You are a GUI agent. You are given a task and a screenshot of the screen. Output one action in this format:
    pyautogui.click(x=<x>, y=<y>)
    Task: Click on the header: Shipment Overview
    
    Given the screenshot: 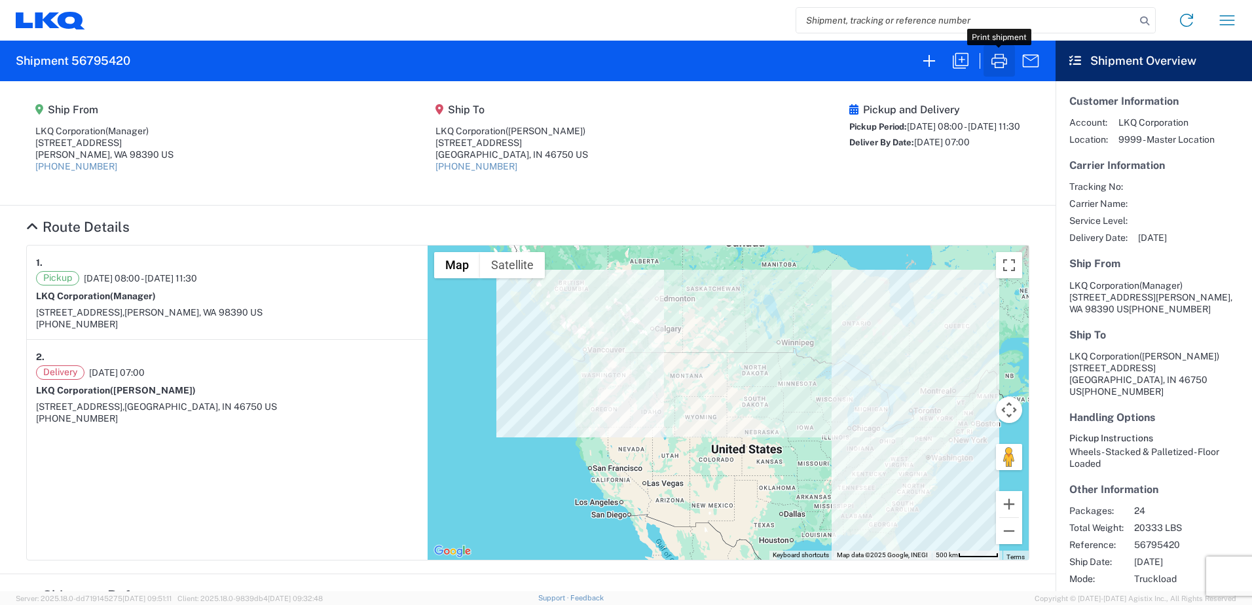 What is the action you would take?
    pyautogui.click(x=1153, y=61)
    